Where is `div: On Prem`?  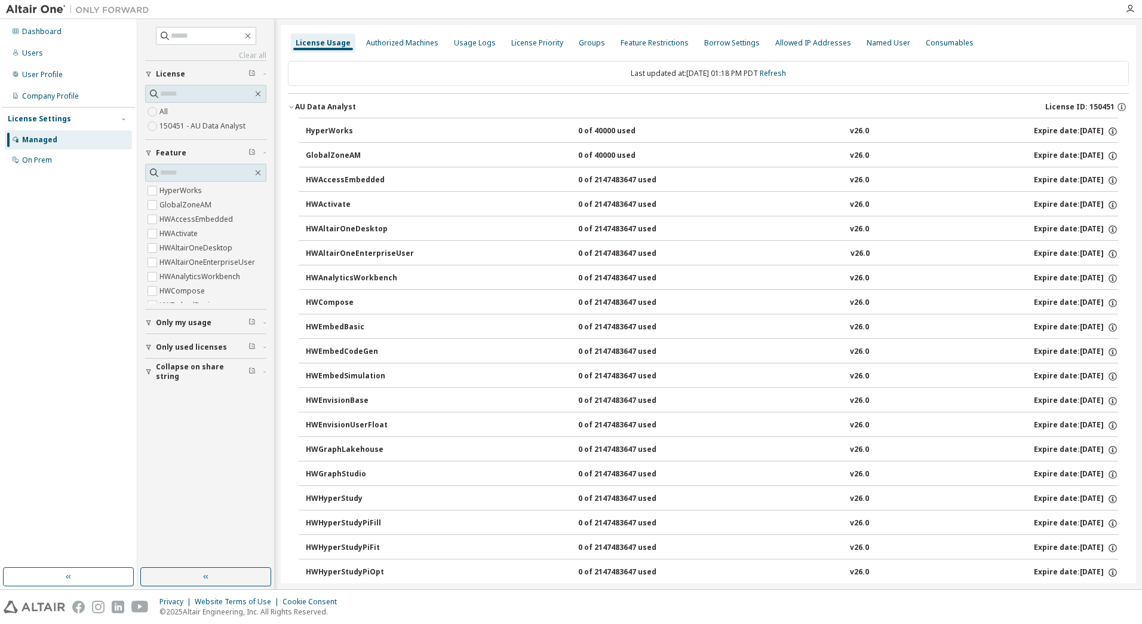 div: On Prem is located at coordinates (37, 160).